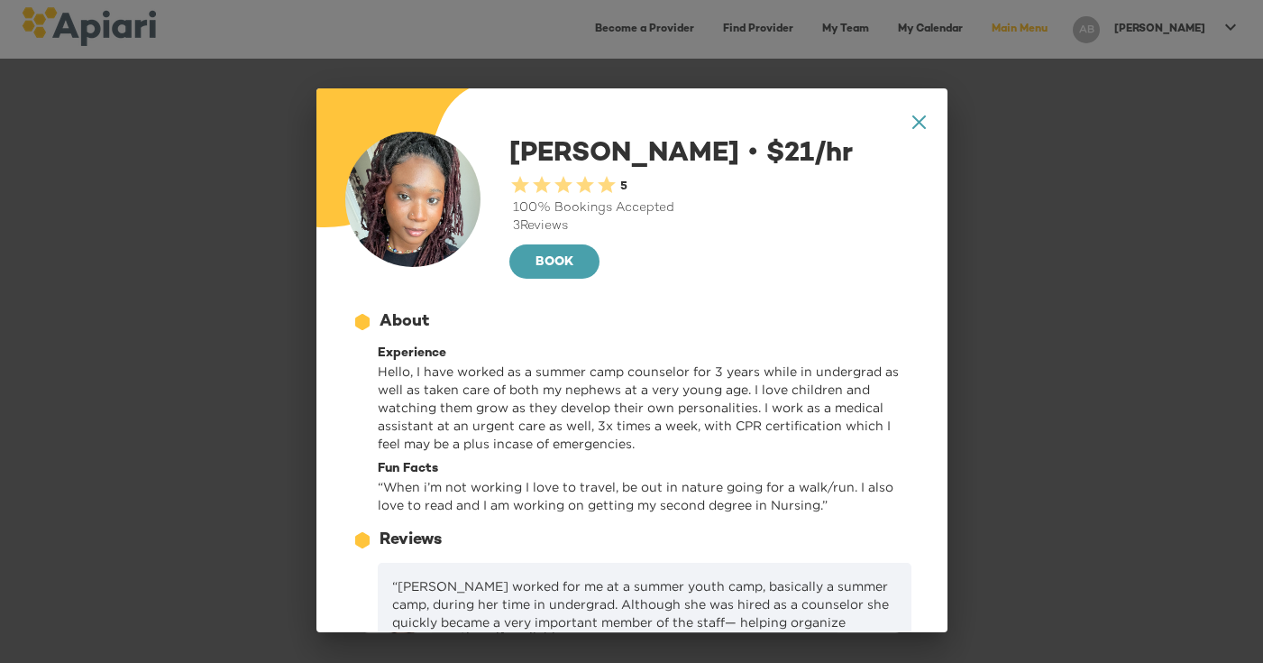  What do you see at coordinates (644, 469) in the screenshot?
I see `div: Fun Facts` at bounding box center [644, 469].